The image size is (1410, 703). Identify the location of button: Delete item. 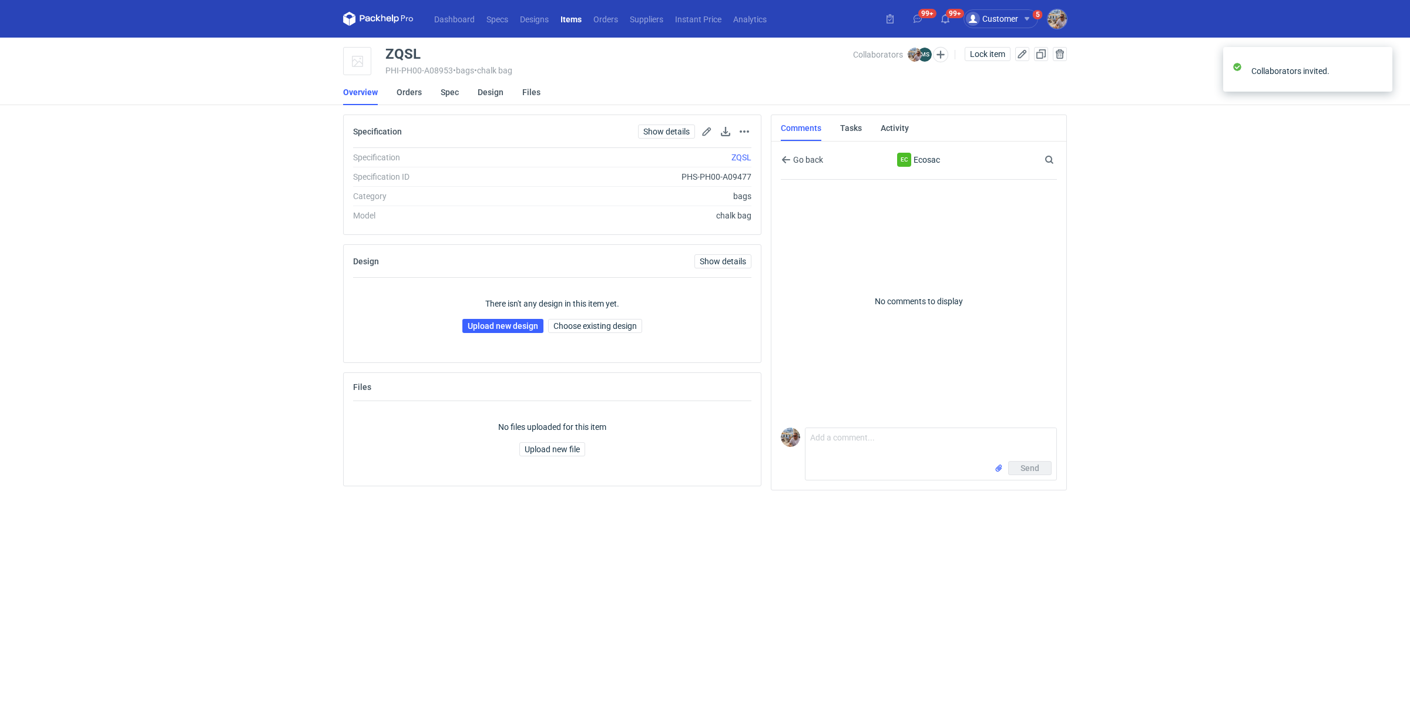
(1060, 54).